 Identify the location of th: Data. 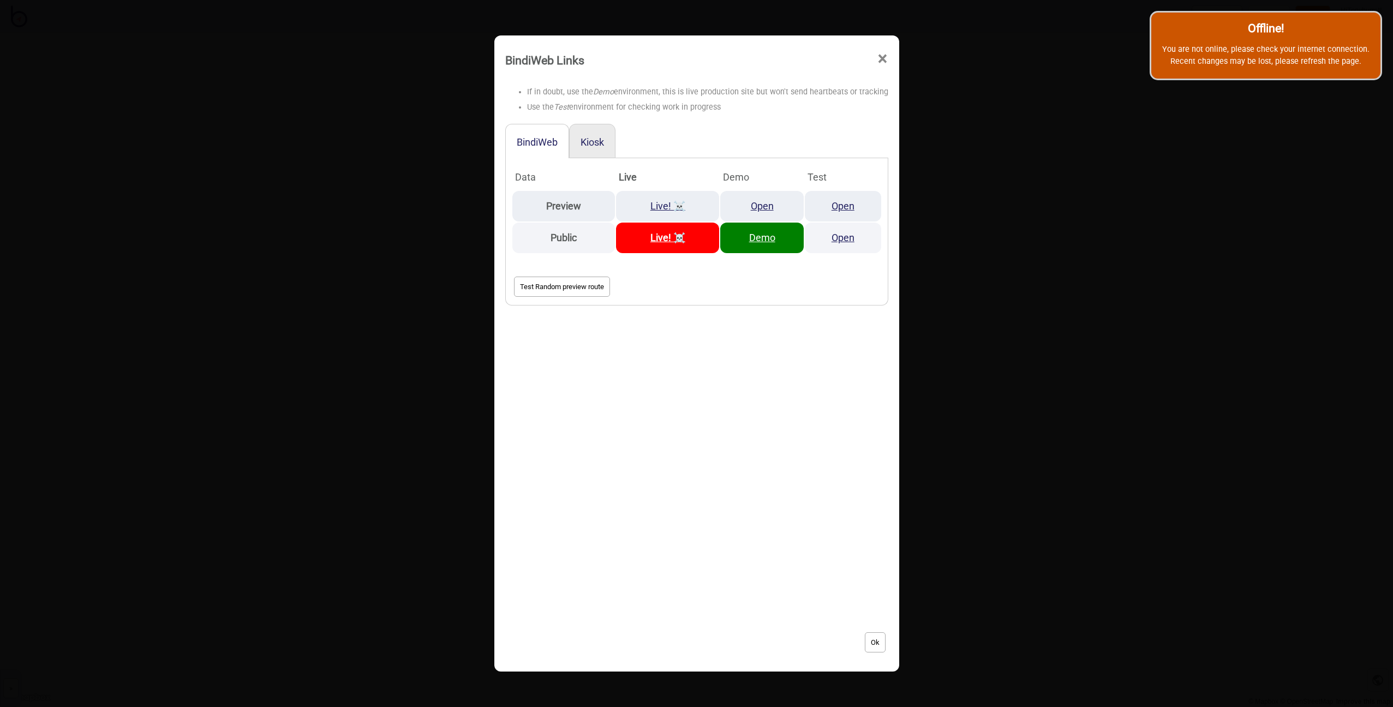
(563, 177).